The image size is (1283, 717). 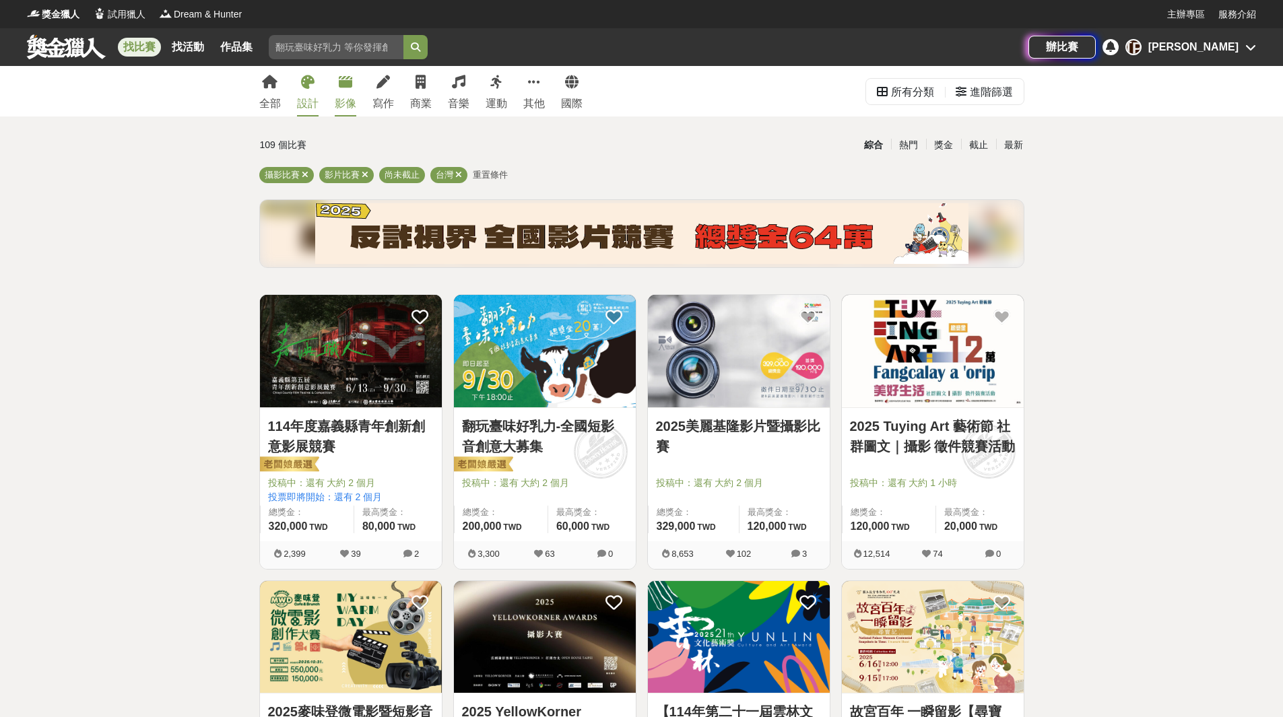 I want to click on a: 服務介紹, so click(x=1237, y=14).